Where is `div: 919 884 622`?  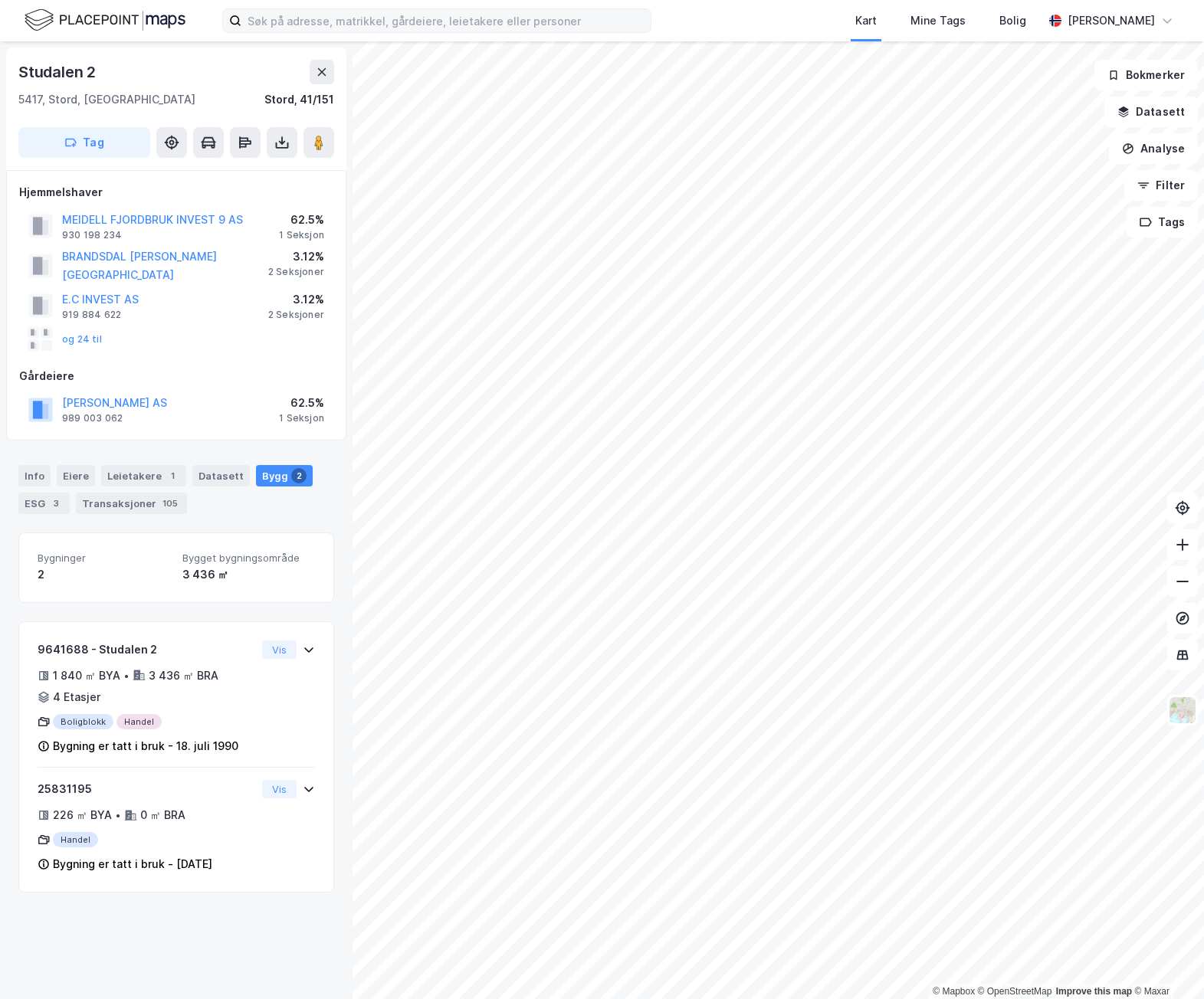
div: 919 884 622 is located at coordinates (91, 315).